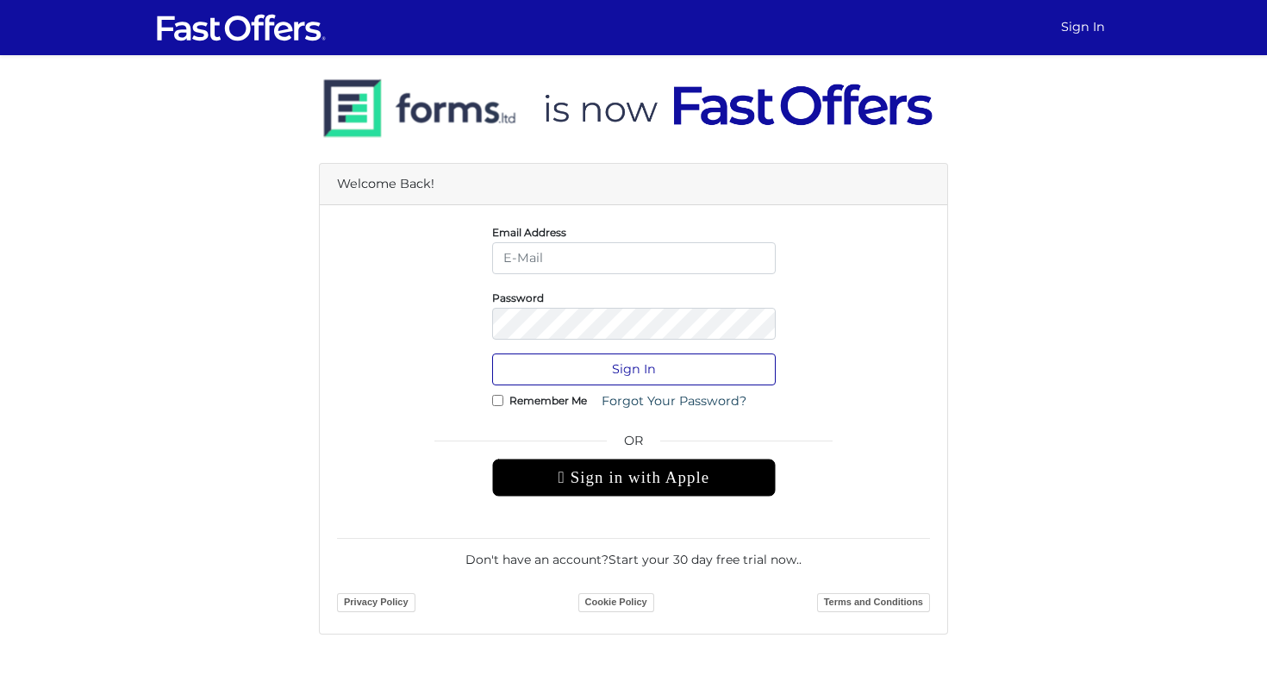 This screenshot has width=1267, height=688. I want to click on label: Remember Me, so click(548, 400).